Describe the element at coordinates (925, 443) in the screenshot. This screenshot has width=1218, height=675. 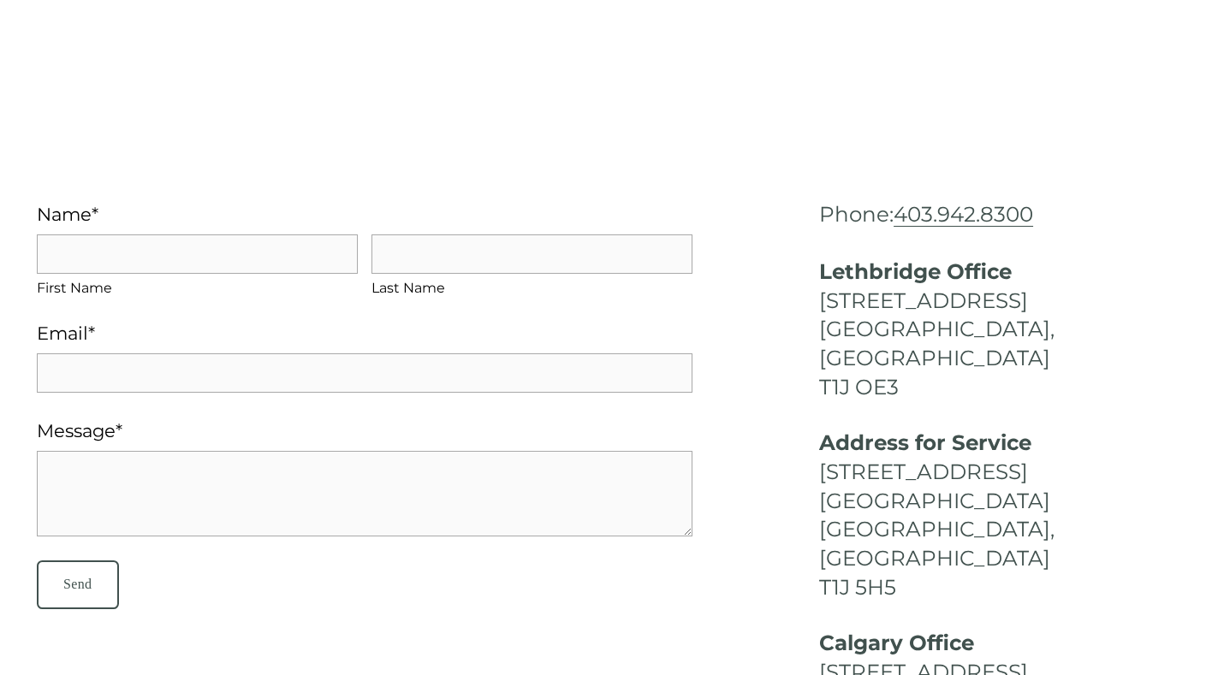
I see `strong: Address for Service` at that location.